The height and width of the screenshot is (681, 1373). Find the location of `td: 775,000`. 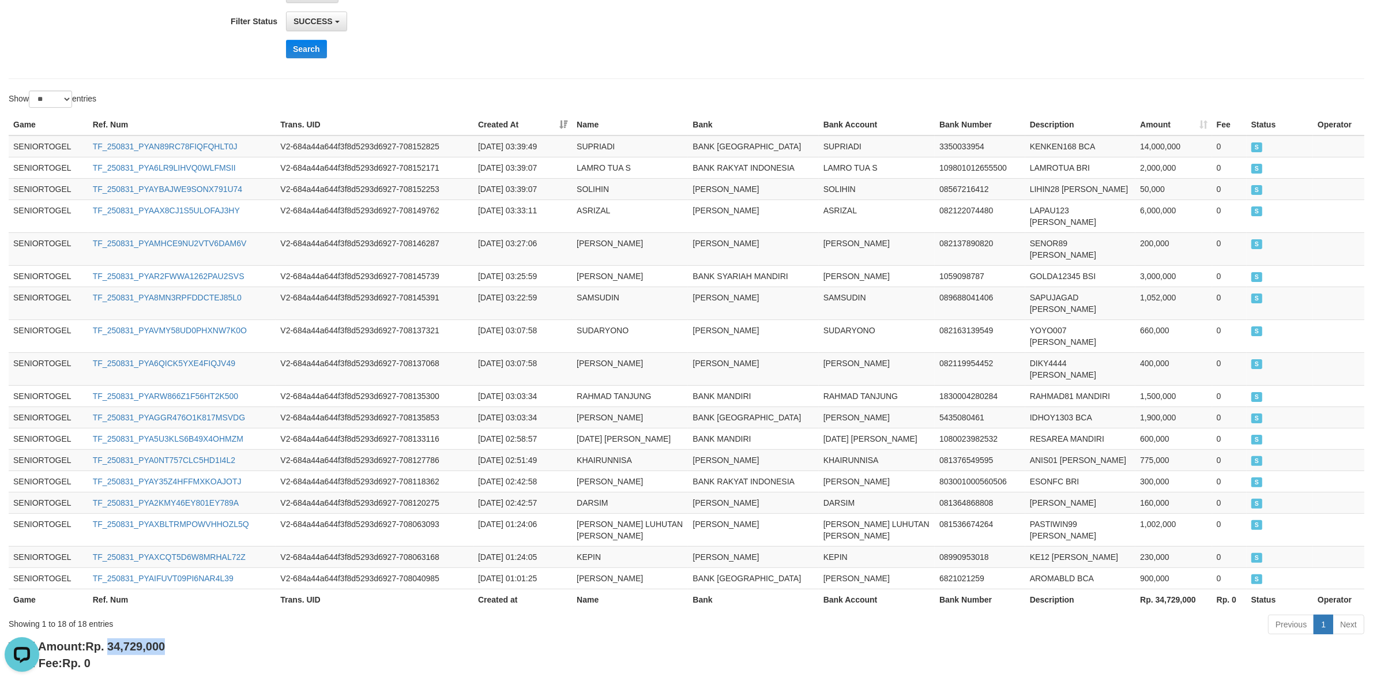

td: 775,000 is located at coordinates (1173, 460).